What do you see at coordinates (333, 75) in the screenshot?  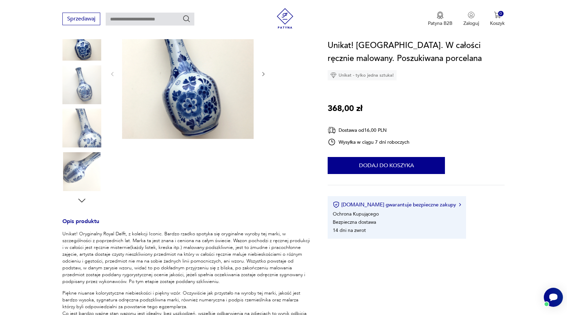 I see `img: Ikona diamentu` at bounding box center [333, 75].